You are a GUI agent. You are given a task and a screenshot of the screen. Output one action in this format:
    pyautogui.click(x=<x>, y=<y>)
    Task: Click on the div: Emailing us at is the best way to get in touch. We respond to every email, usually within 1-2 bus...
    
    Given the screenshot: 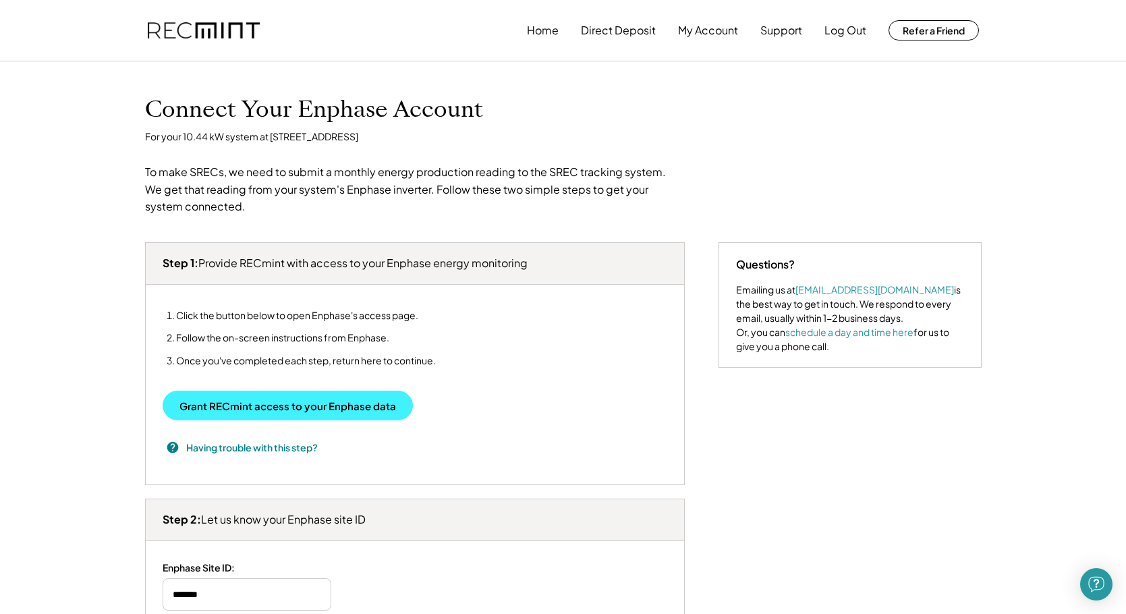 What is the action you would take?
    pyautogui.click(x=850, y=318)
    